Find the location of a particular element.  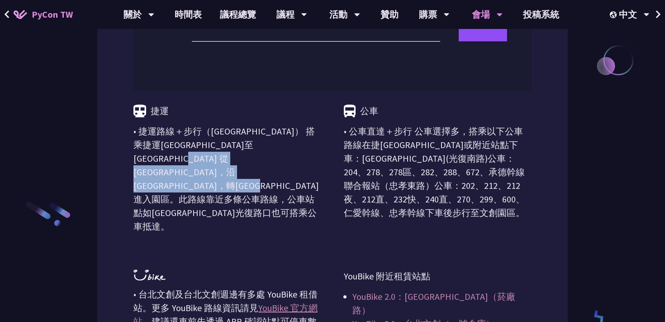

h5: 捷運 is located at coordinates (157, 111).